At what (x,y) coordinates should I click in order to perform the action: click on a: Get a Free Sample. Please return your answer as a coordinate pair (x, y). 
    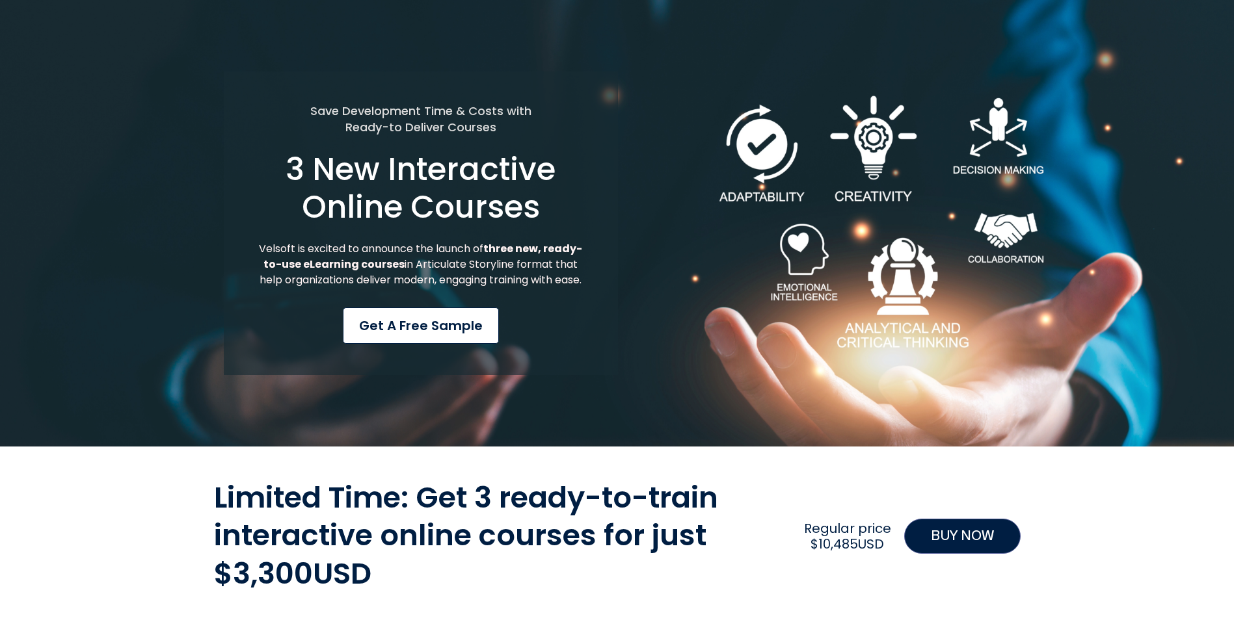
    Looking at the image, I should click on (421, 326).